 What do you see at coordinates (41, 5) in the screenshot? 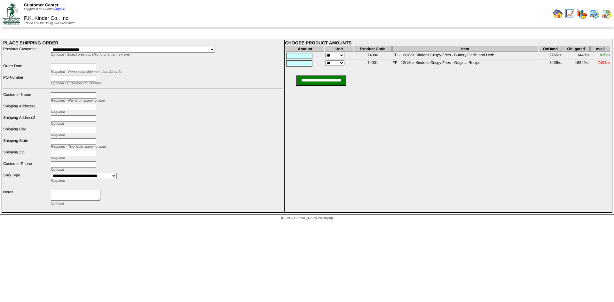
I see `span: Customer Center` at bounding box center [41, 5].